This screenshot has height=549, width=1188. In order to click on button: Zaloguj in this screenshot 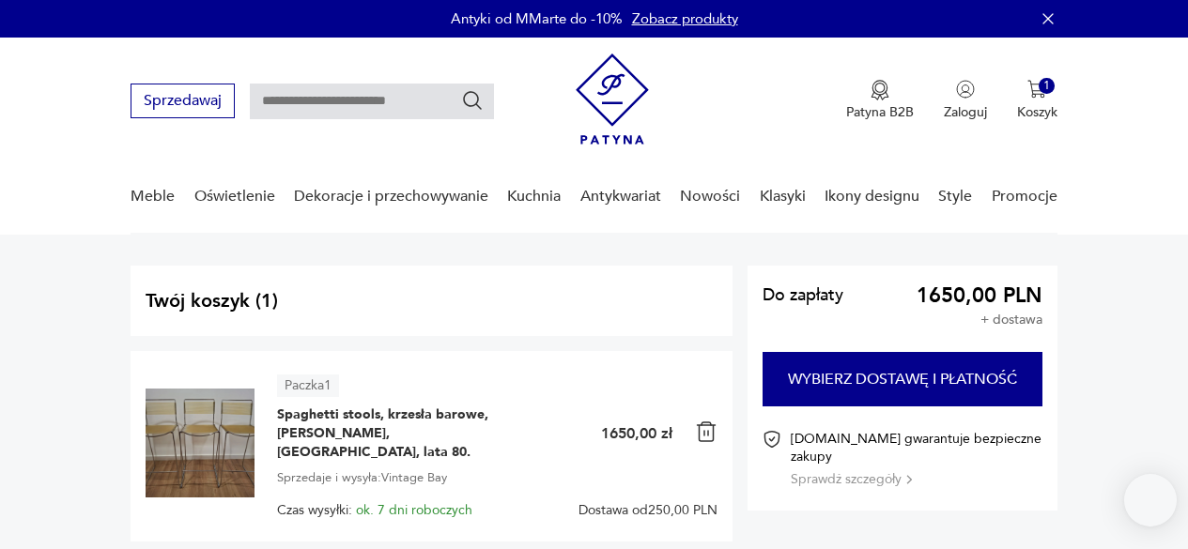, I will do `click(965, 100)`.